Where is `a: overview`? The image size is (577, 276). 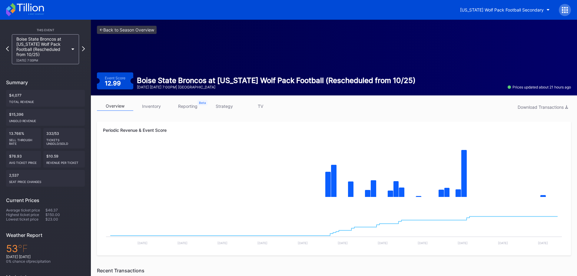 a: overview is located at coordinates (115, 106).